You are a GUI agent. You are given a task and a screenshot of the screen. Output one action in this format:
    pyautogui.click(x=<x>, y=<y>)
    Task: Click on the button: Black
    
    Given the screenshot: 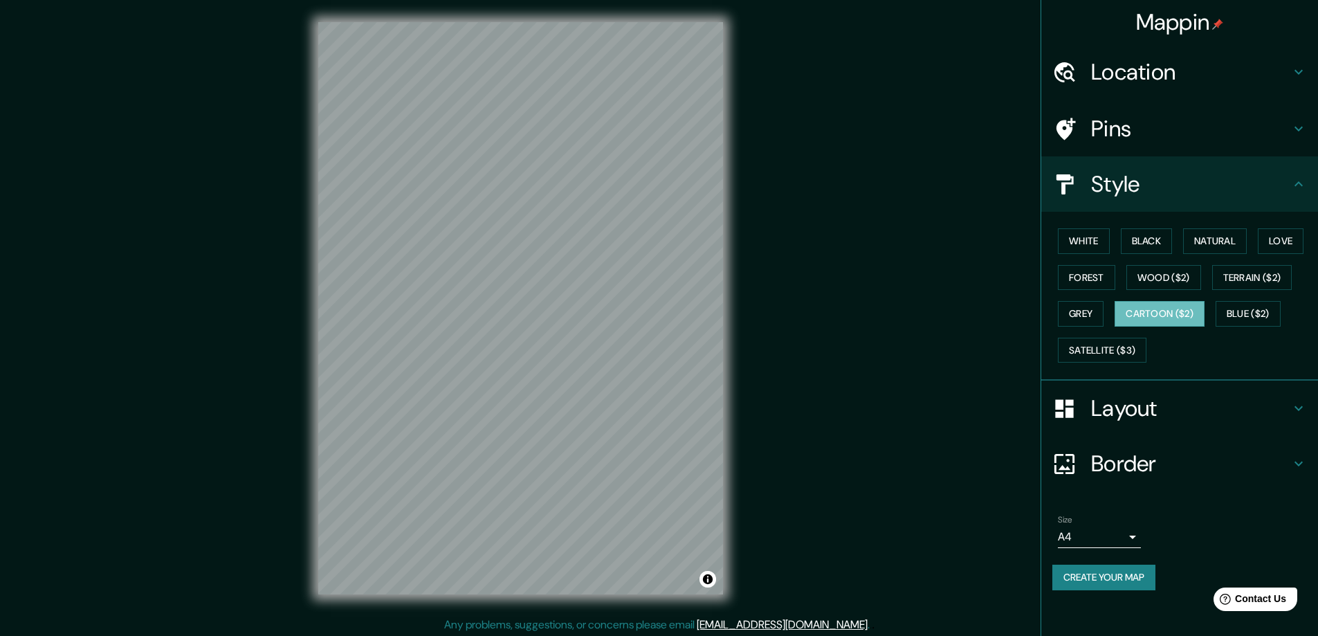 What is the action you would take?
    pyautogui.click(x=1146, y=241)
    